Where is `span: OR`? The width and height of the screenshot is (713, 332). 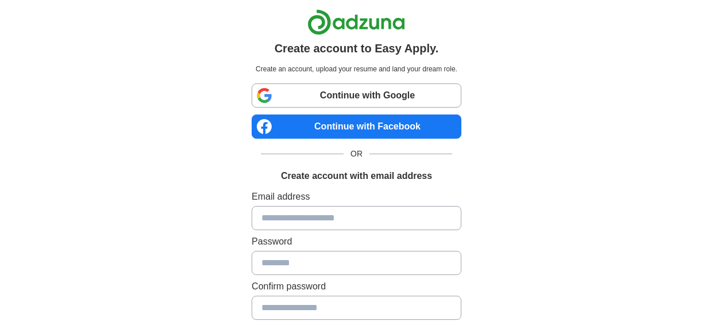
span: OR is located at coordinates (356, 153).